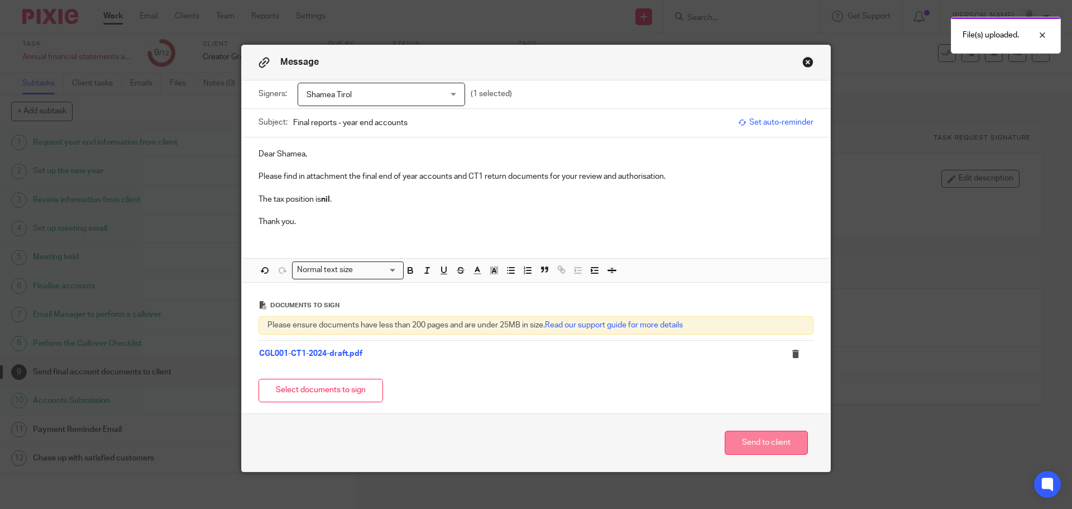 This screenshot has height=509, width=1072. I want to click on label: Signers:, so click(275, 94).